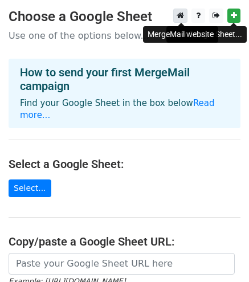 The width and height of the screenshot is (249, 282). I want to click on h4: Copy/paste a Google Sheet URL:, so click(124, 242).